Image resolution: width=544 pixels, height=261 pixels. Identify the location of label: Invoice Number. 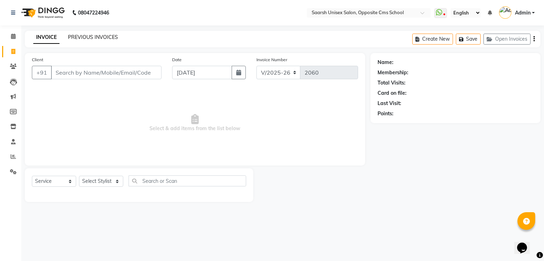
(272, 60).